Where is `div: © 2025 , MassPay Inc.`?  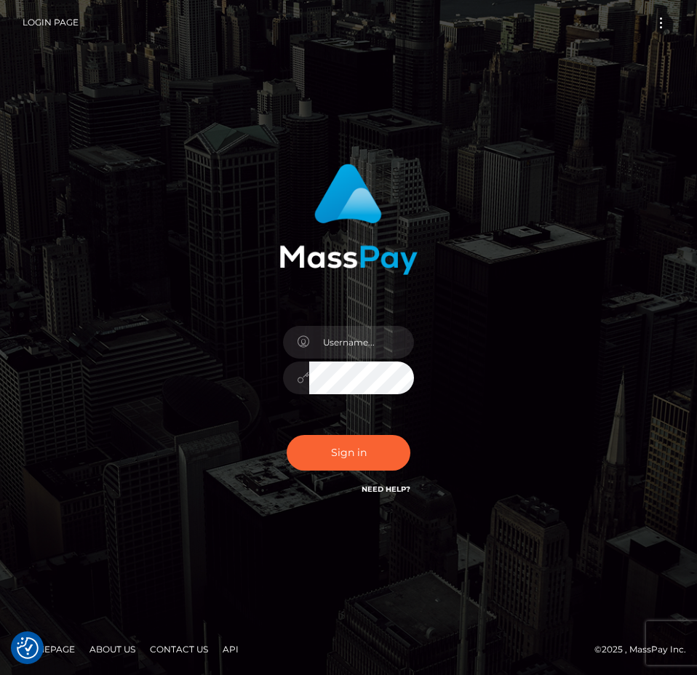 div: © 2025 , MassPay Inc. is located at coordinates (349, 650).